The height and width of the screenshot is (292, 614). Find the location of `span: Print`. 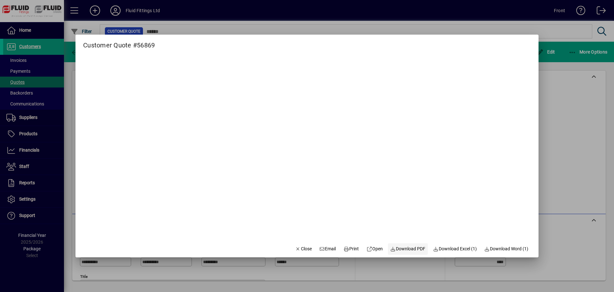

span: Print is located at coordinates (351, 248).